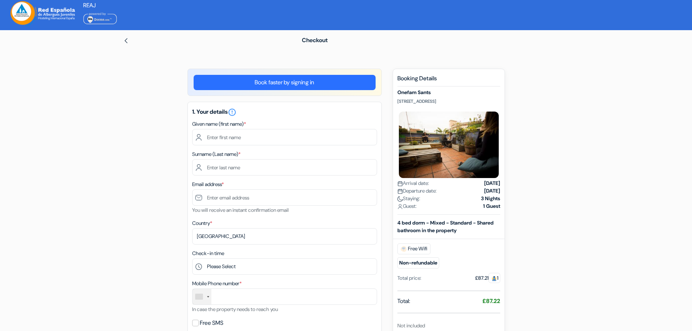 This screenshot has height=331, width=692. I want to click on label: Check-in time, so click(208, 253).